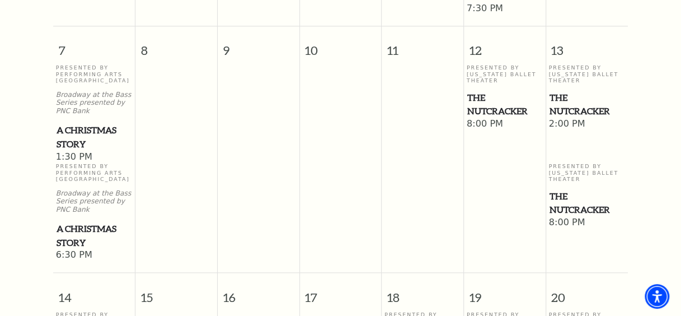 This screenshot has height=316, width=681. I want to click on span: 7, so click(94, 45).